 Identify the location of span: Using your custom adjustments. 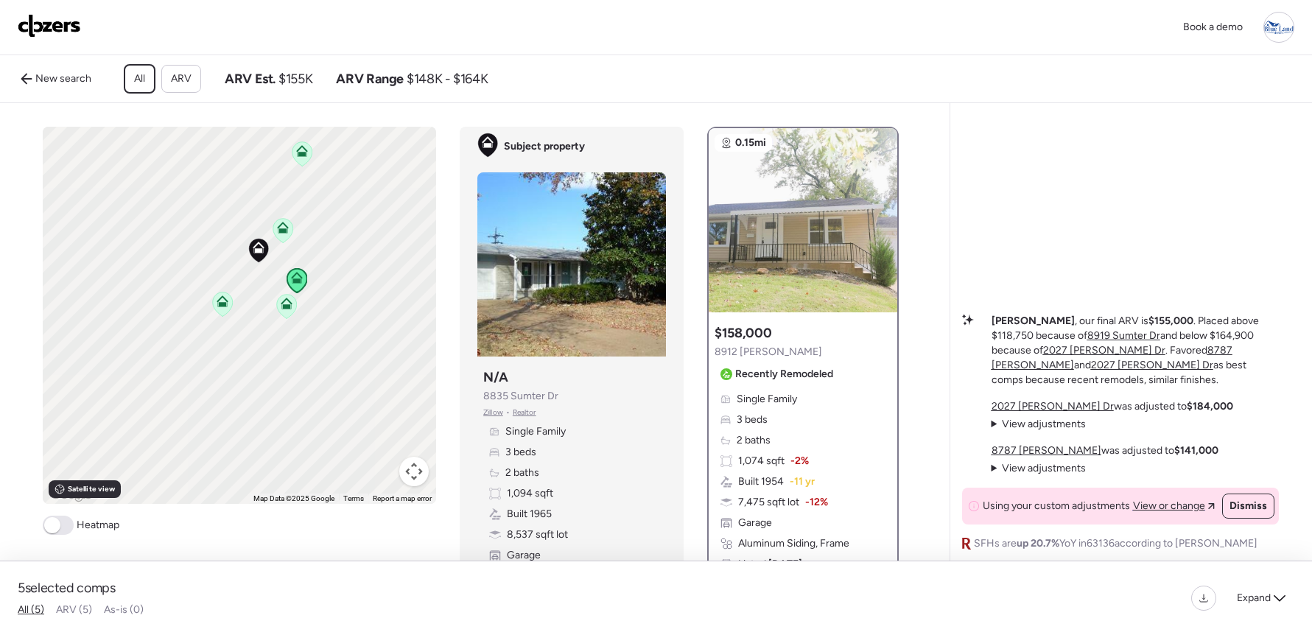
(1057, 506).